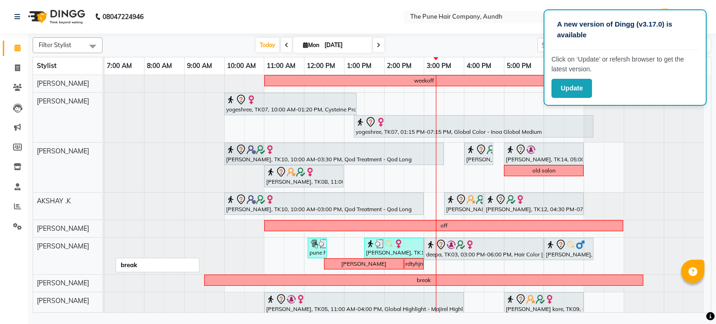 The image size is (716, 324). What do you see at coordinates (267, 45) in the screenshot?
I see `span: Today` at bounding box center [267, 45].